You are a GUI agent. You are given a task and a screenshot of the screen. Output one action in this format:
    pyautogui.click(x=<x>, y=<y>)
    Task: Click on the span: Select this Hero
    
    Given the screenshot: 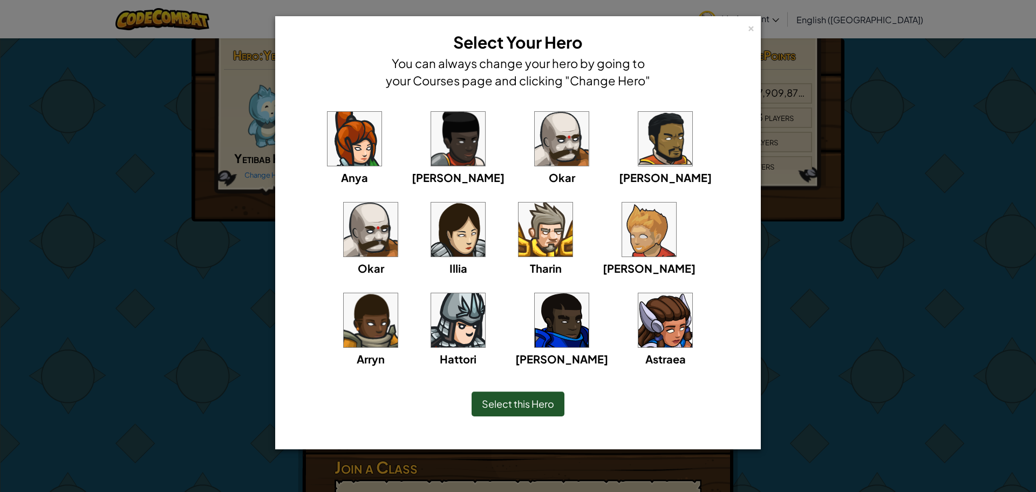 What is the action you would take?
    pyautogui.click(x=518, y=403)
    